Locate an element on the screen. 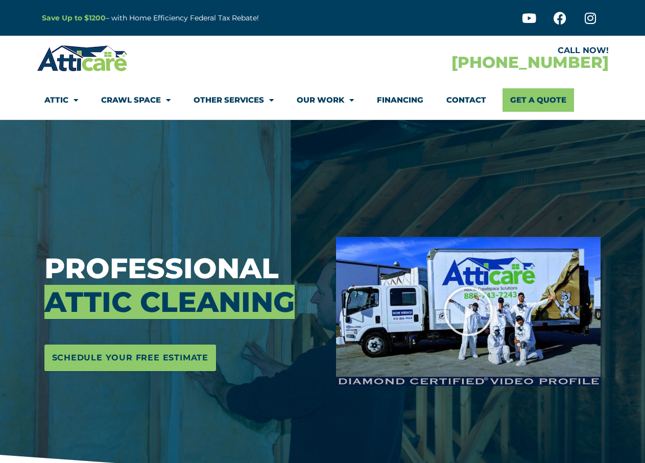 This screenshot has width=645, height=463. a: Save Up to $1200 is located at coordinates (73, 18).